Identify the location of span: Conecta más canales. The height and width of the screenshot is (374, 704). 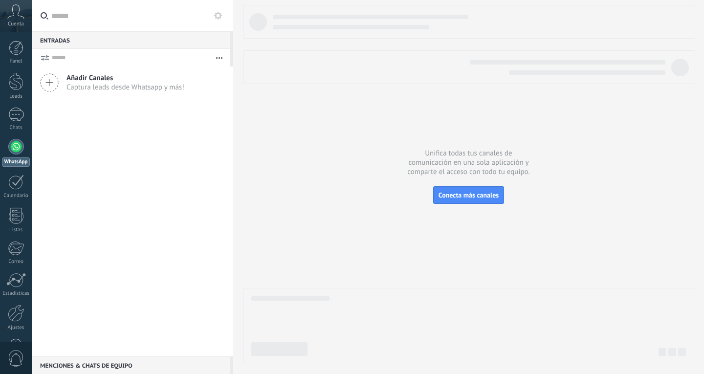
(468, 195).